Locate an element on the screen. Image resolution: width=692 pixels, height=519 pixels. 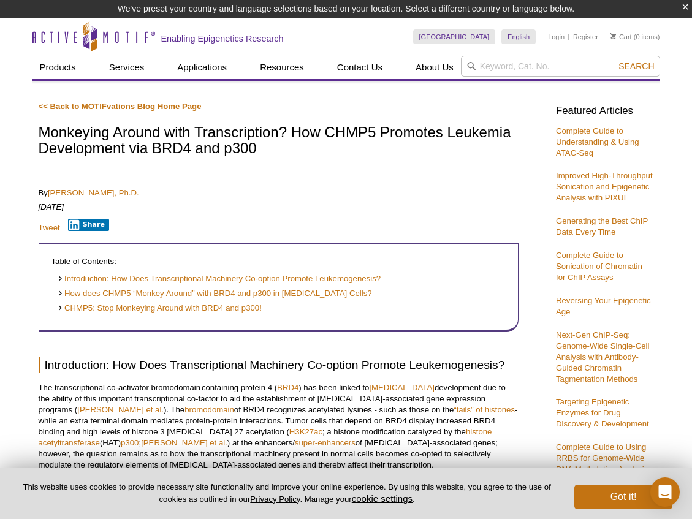
h3: Featured Articles is located at coordinates (605, 111).